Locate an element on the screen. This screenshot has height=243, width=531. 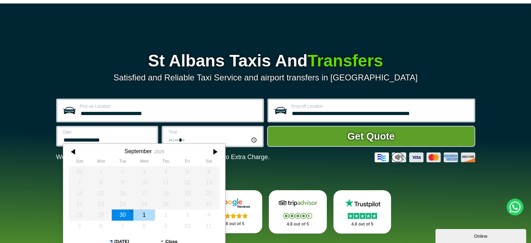
div: September is located at coordinates (138, 151).